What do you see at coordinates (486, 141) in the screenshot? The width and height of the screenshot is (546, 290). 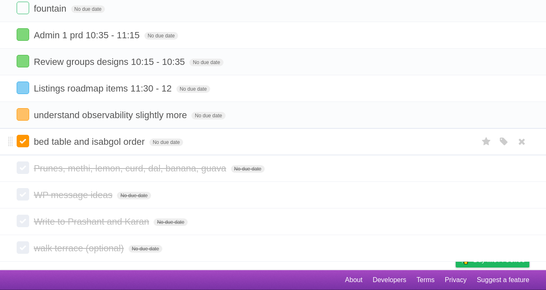 I see `label: Star task` at bounding box center [486, 141].